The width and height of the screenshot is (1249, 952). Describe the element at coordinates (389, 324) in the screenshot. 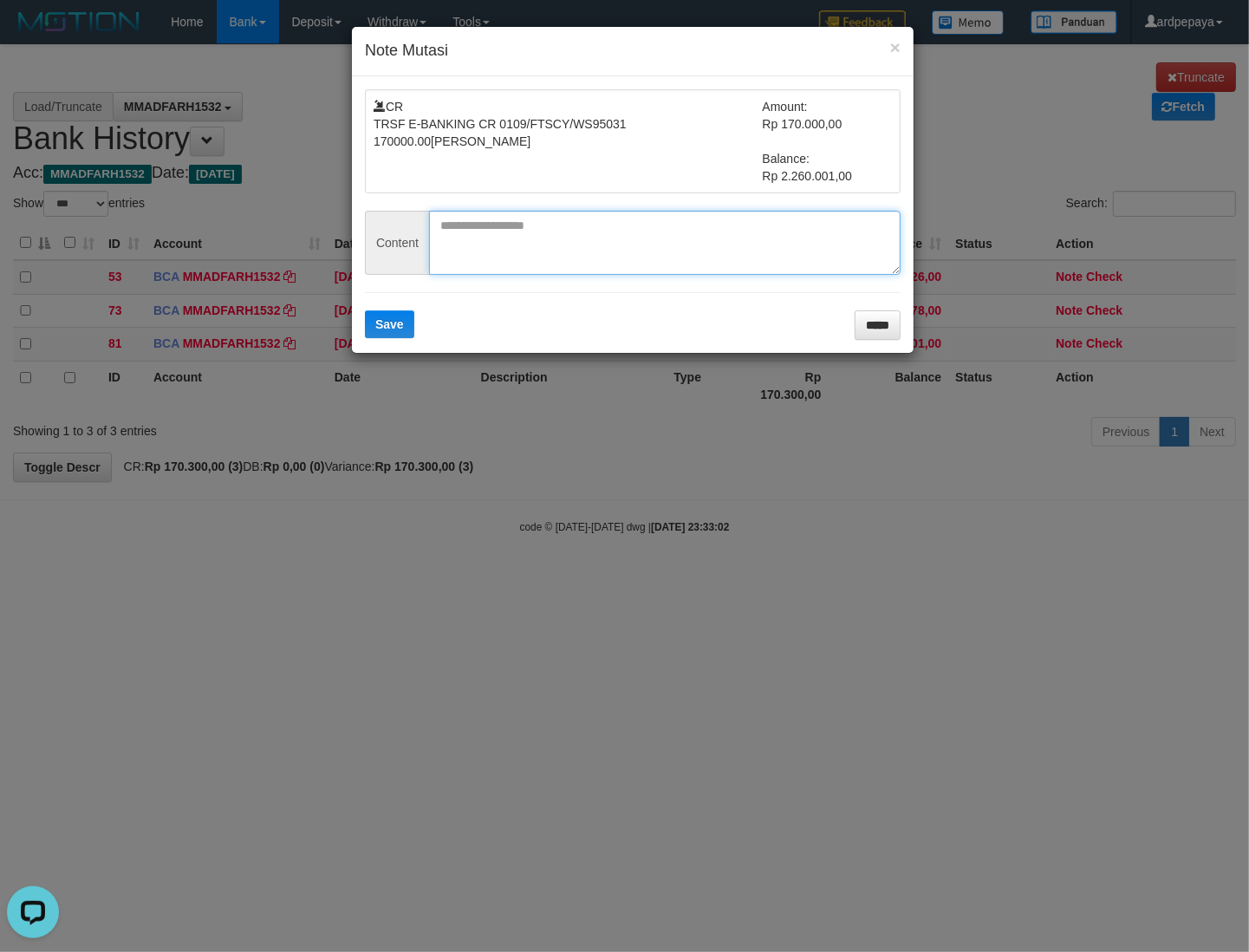

I see `span: Save` at that location.